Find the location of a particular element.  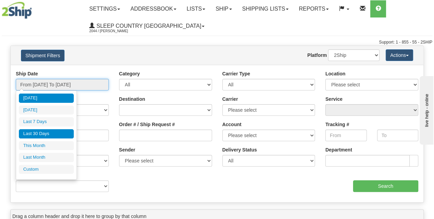

label: Sender is located at coordinates (127, 150).